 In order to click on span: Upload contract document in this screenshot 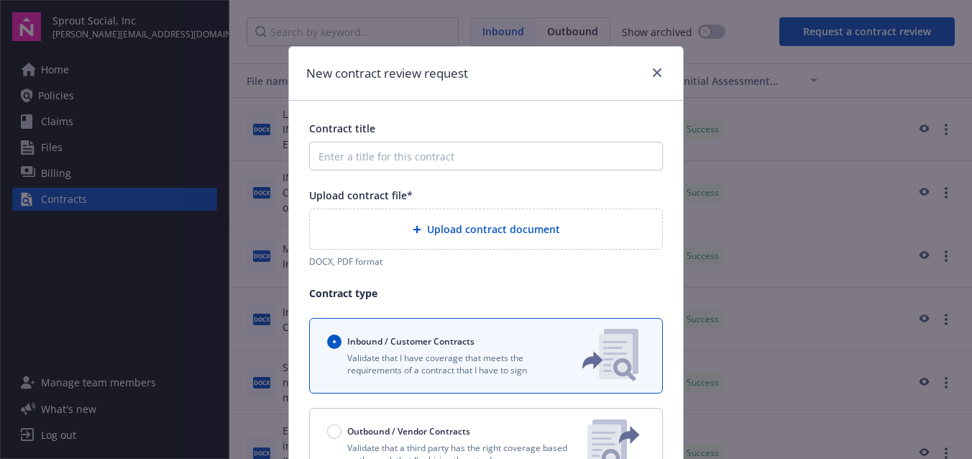, I will do `click(493, 229)`.